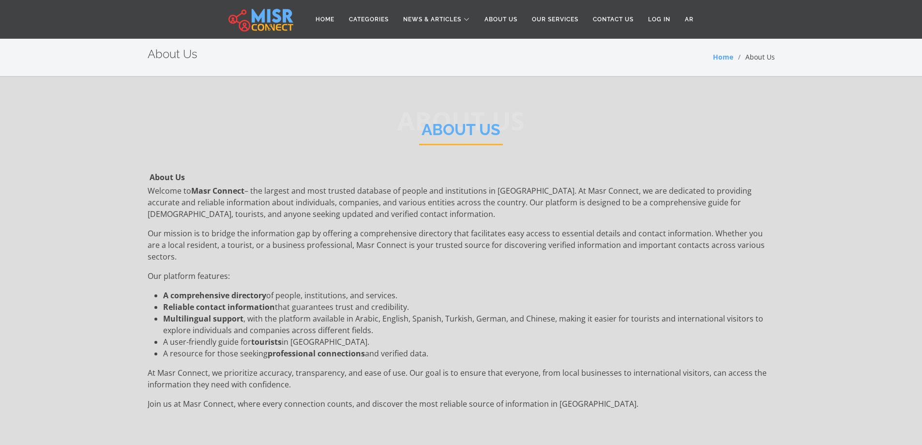 This screenshot has height=445, width=922. Describe the element at coordinates (461, 404) in the screenshot. I see `p: Join us at Masr Connect, where every connection counts, and discover the most reliable source of ...` at that location.